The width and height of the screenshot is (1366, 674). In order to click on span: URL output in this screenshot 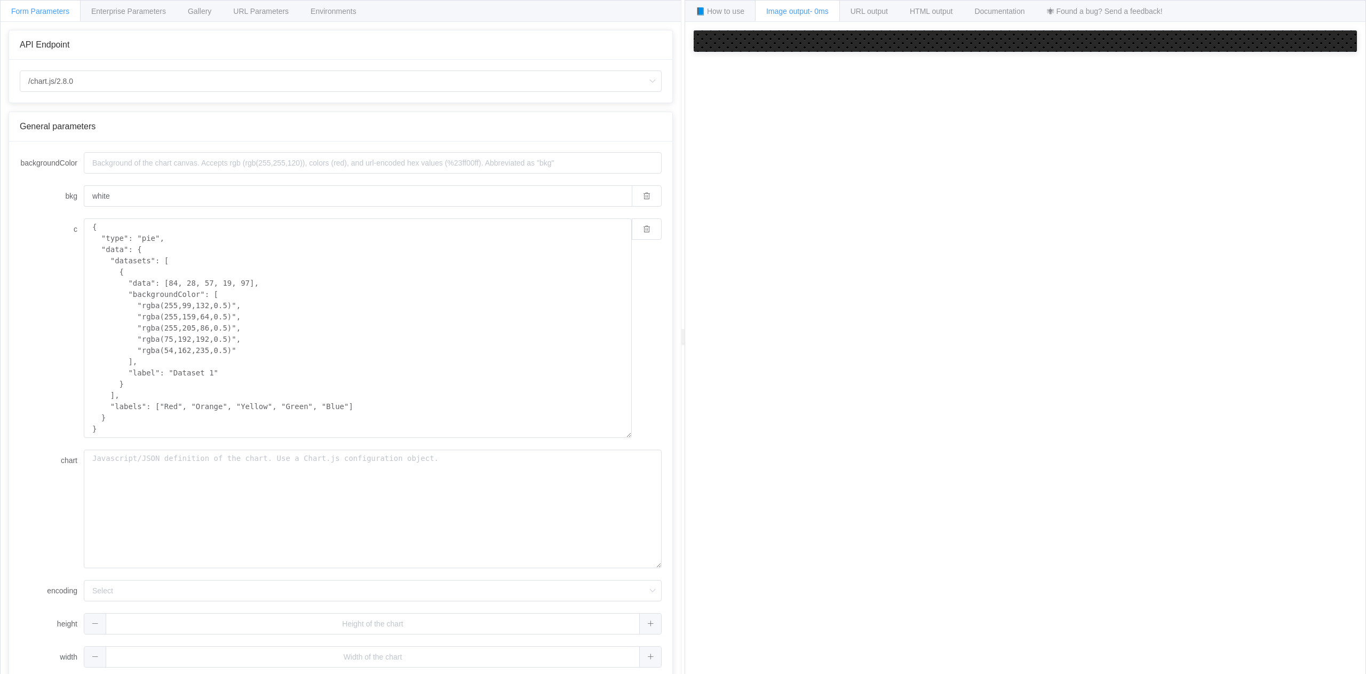, I will do `click(870, 11)`.